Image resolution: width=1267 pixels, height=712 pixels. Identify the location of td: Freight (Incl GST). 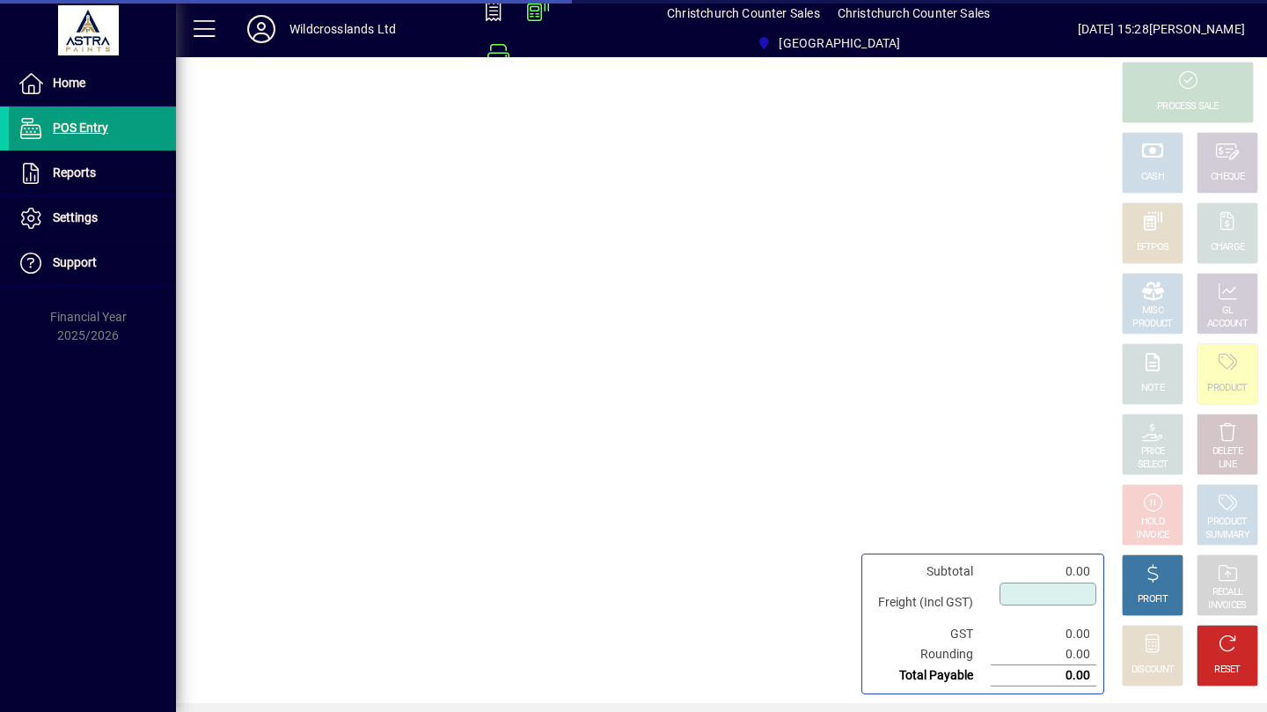
(930, 603).